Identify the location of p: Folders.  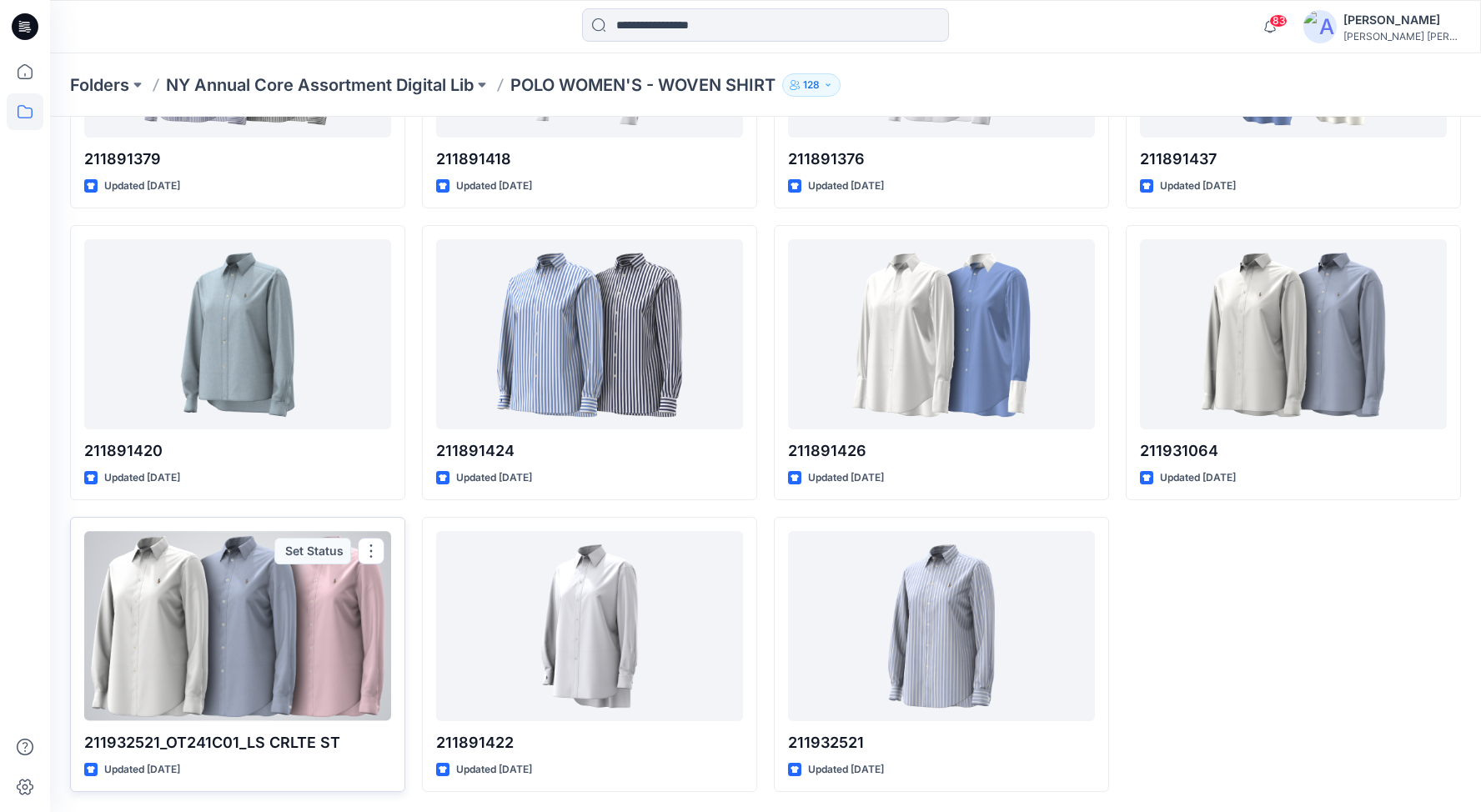
(99, 85).